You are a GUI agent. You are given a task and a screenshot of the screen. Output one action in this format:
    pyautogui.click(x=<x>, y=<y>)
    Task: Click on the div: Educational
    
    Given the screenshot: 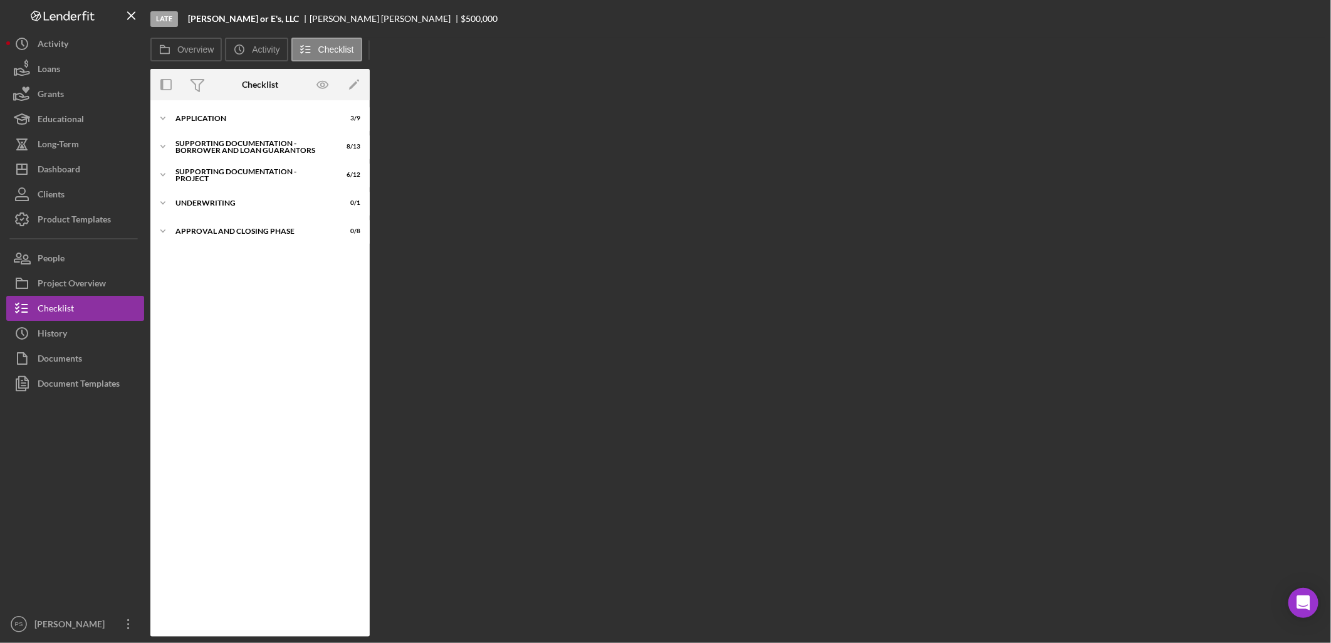 What is the action you would take?
    pyautogui.click(x=61, y=120)
    